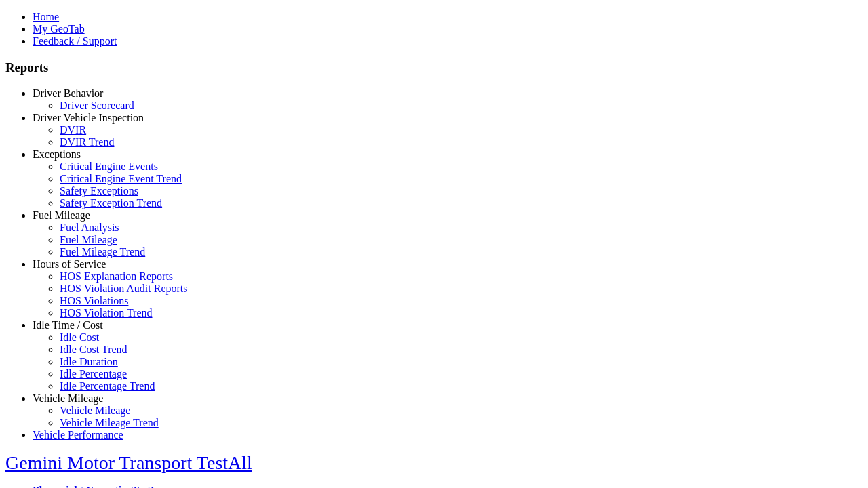 Image resolution: width=868 pixels, height=488 pixels. What do you see at coordinates (109, 422) in the screenshot?
I see `a: Vehicle Mileage Trend` at bounding box center [109, 422].